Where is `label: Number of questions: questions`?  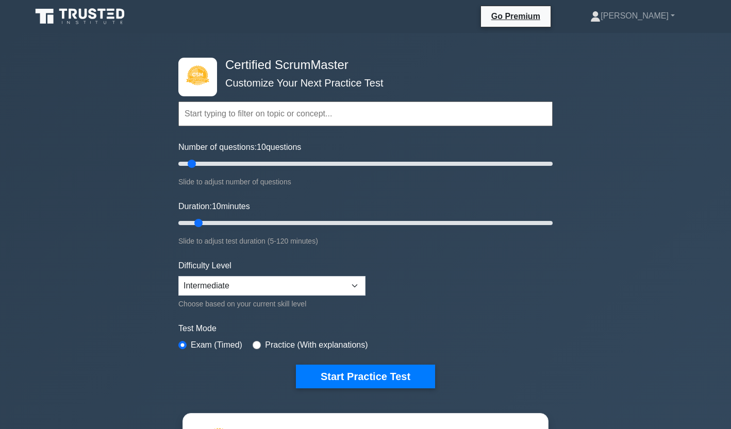
label: Number of questions: questions is located at coordinates (240, 147).